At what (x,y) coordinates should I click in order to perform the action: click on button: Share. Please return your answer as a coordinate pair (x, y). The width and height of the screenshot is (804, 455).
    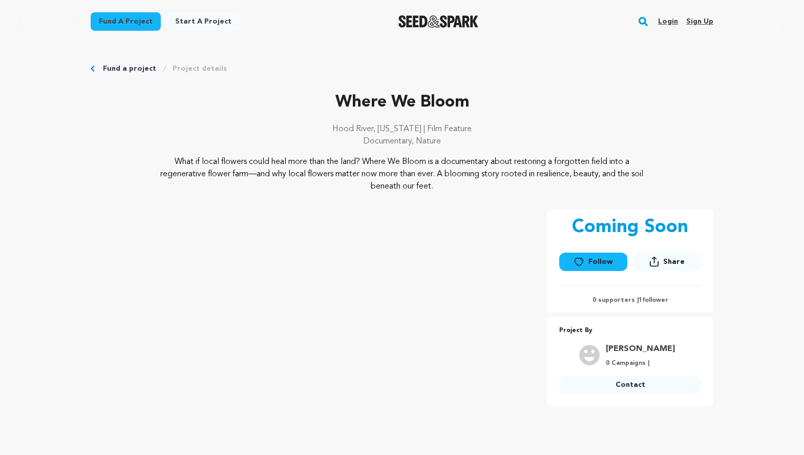
    Looking at the image, I should click on (667, 261).